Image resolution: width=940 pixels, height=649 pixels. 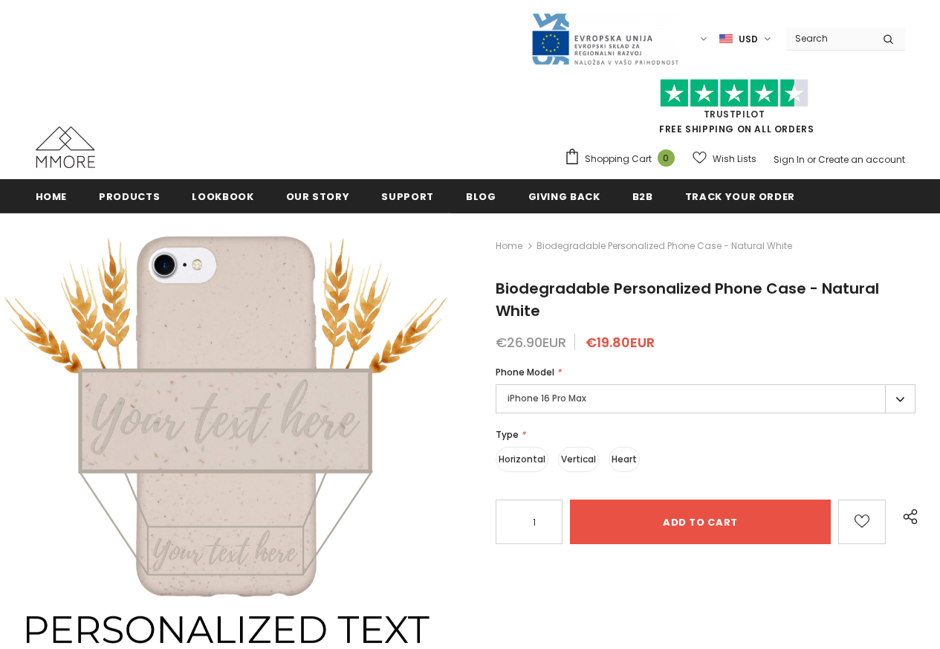 I want to click on a: Our Story, so click(x=318, y=196).